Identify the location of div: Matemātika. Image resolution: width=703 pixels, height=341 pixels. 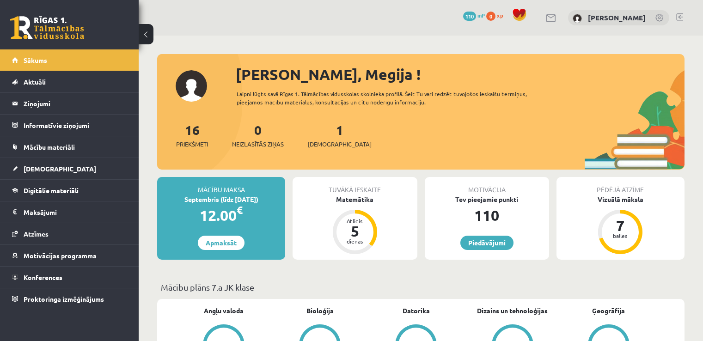
(355, 199).